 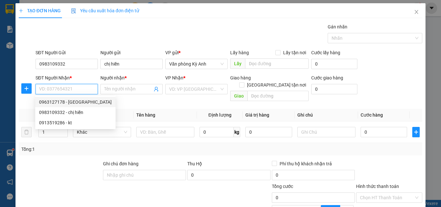 What do you see at coordinates (326, 53) in the screenshot?
I see `label: Cước lấy hàng` at bounding box center [326, 53].